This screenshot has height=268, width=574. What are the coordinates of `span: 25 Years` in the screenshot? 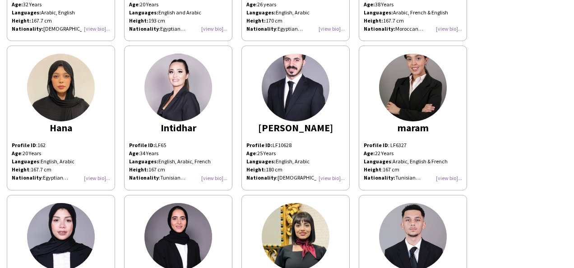 It's located at (266, 153).